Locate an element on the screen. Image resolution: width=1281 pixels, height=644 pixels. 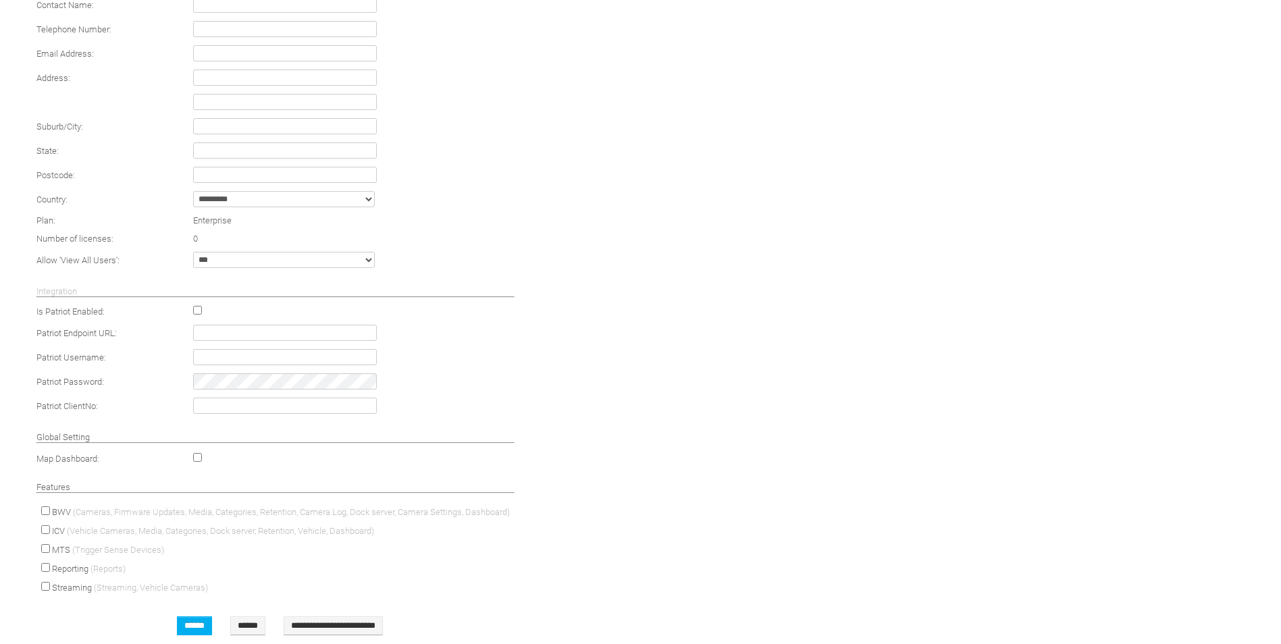
span: Integration is located at coordinates (57, 291).